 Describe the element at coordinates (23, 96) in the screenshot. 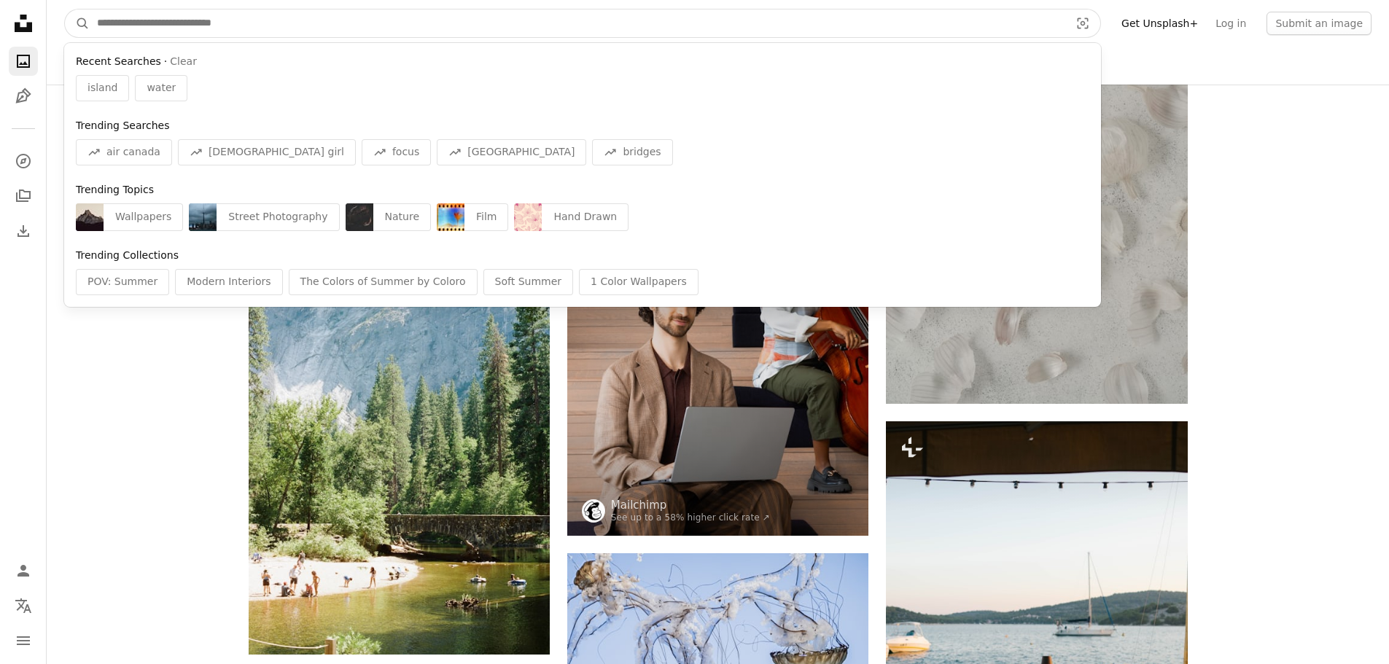

I see `a: Illustrations` at that location.